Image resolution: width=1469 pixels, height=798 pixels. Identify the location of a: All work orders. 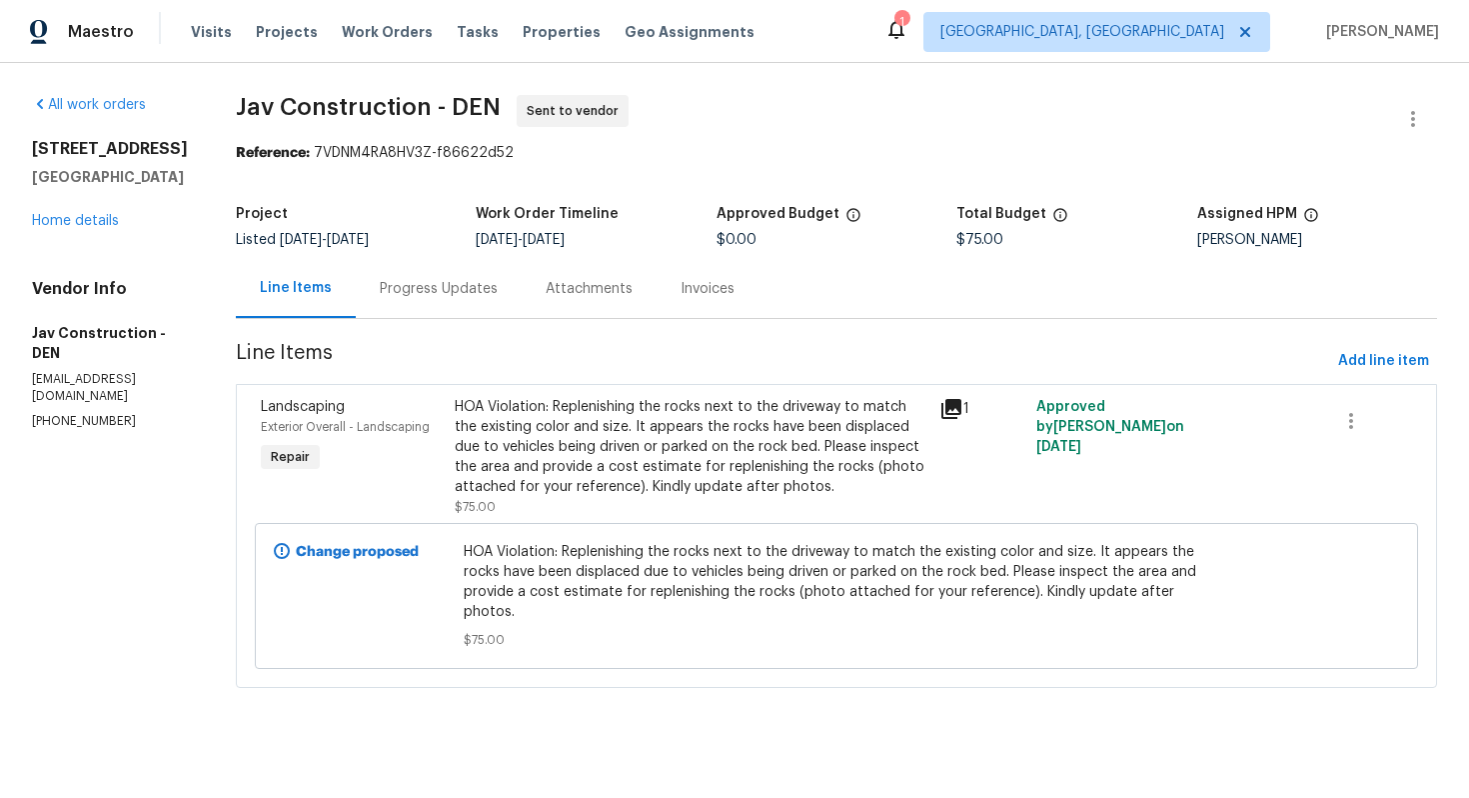
(89, 105).